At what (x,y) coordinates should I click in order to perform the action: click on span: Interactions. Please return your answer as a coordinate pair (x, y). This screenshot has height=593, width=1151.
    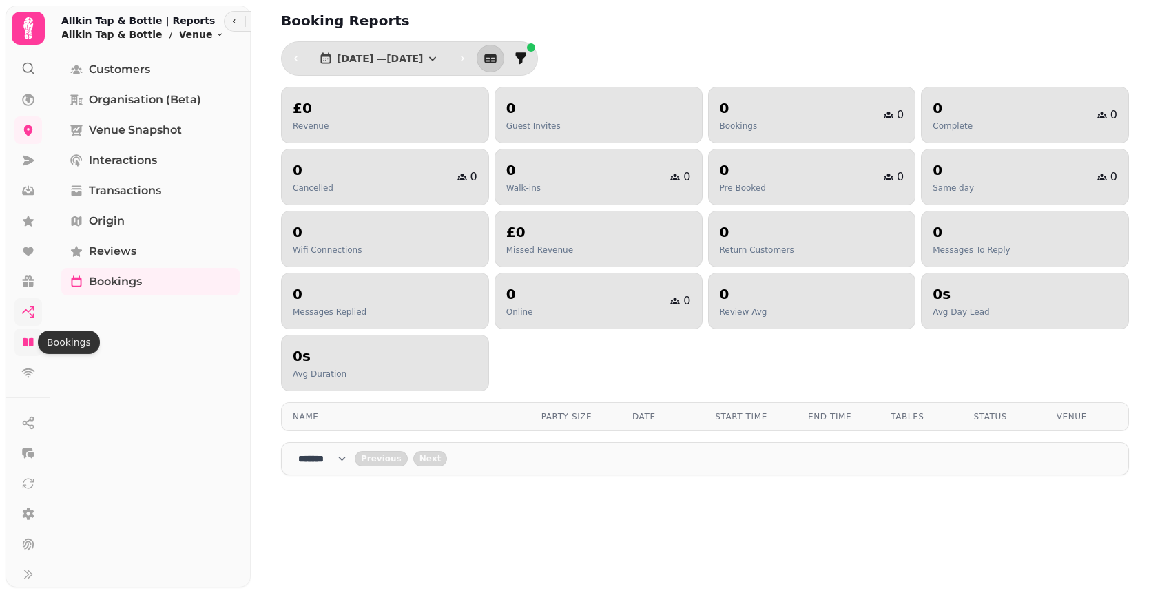
    Looking at the image, I should click on (123, 161).